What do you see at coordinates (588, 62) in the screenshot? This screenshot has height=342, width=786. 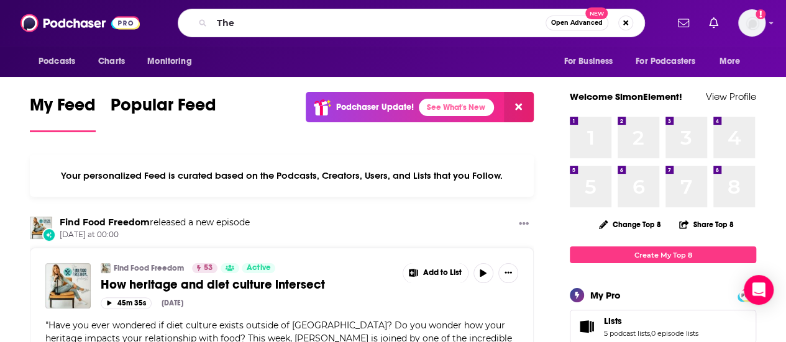 I see `span: For Business` at bounding box center [588, 62].